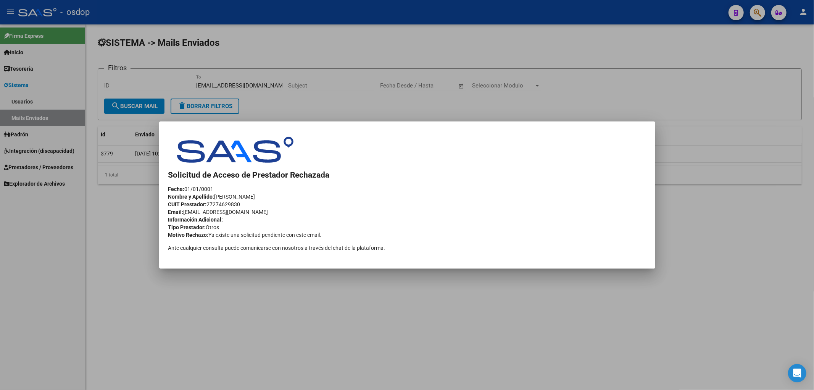  I want to click on strong: Fecha:, so click(176, 189).